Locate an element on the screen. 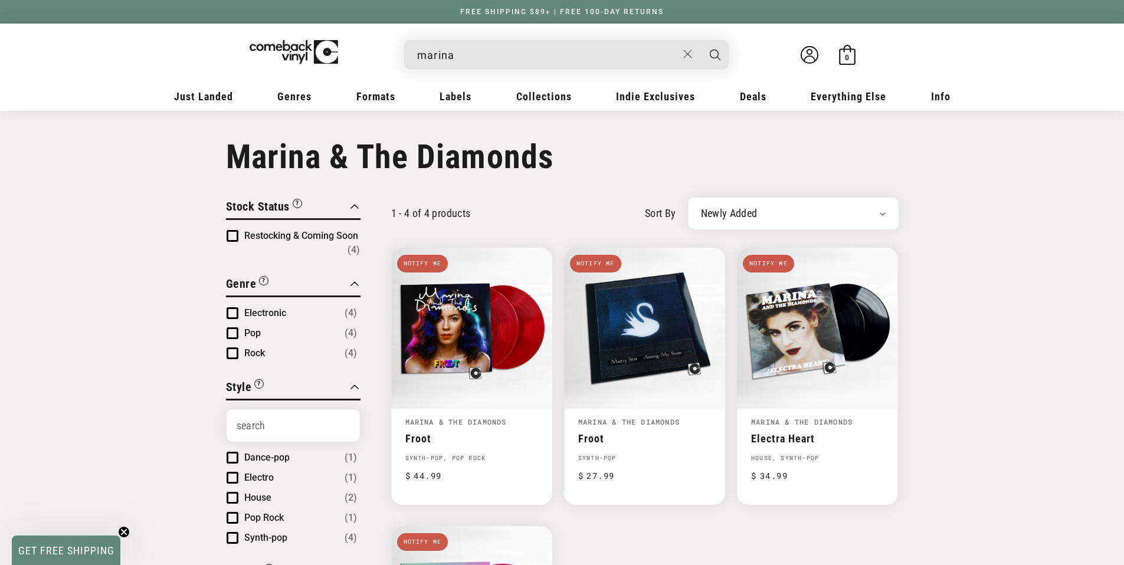  input: search is located at coordinates (547, 55).